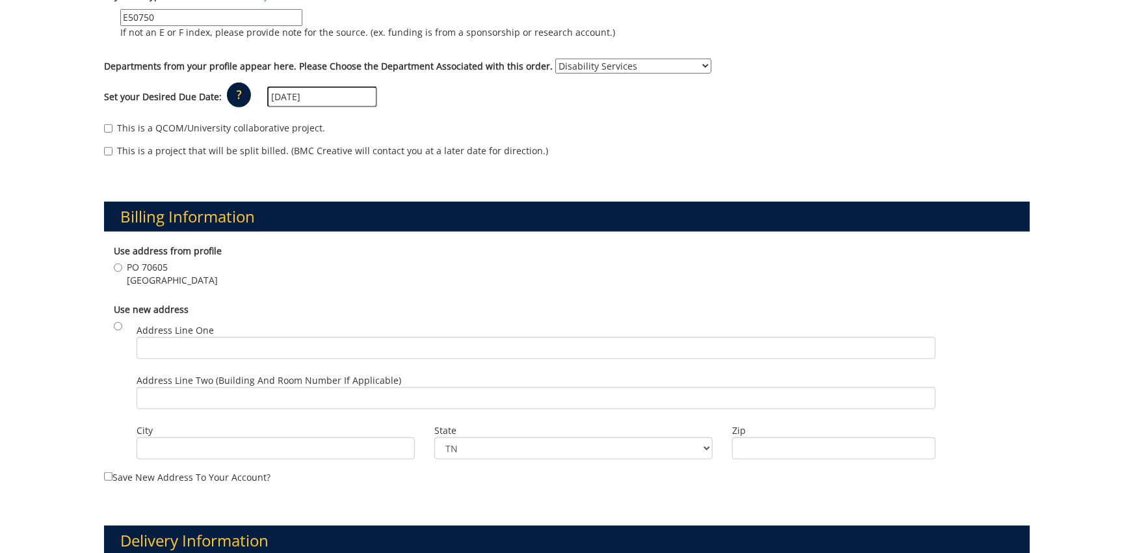 The height and width of the screenshot is (553, 1134). I want to click on input: Address Line Two (Building and Room Number if applicable), so click(536, 398).